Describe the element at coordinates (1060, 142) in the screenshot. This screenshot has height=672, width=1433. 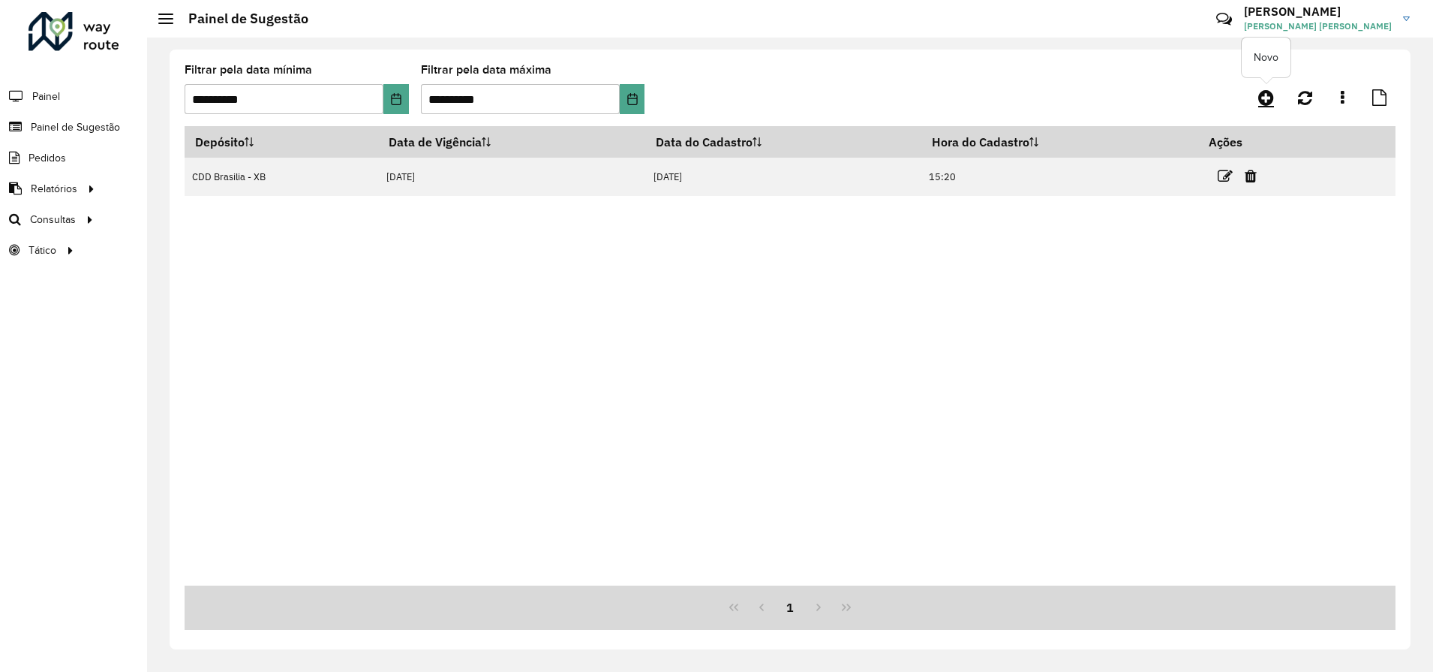
I see `th: Hora do Cadastro` at that location.